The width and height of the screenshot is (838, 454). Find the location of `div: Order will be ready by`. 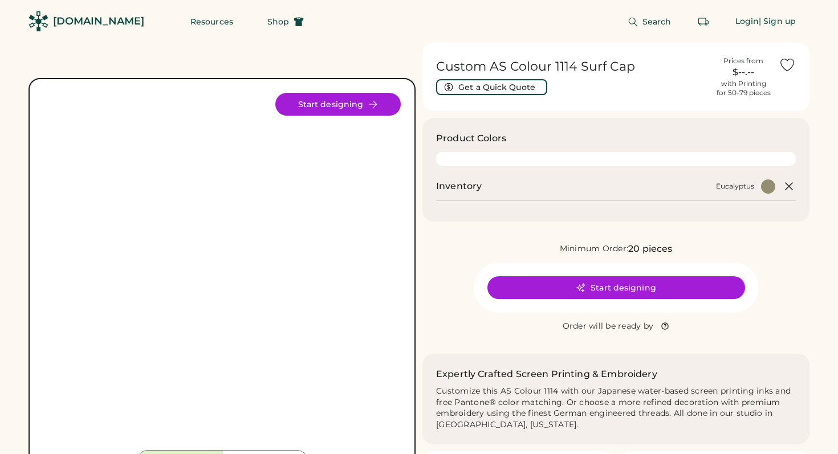

div: Order will be ready by is located at coordinates (608, 327).